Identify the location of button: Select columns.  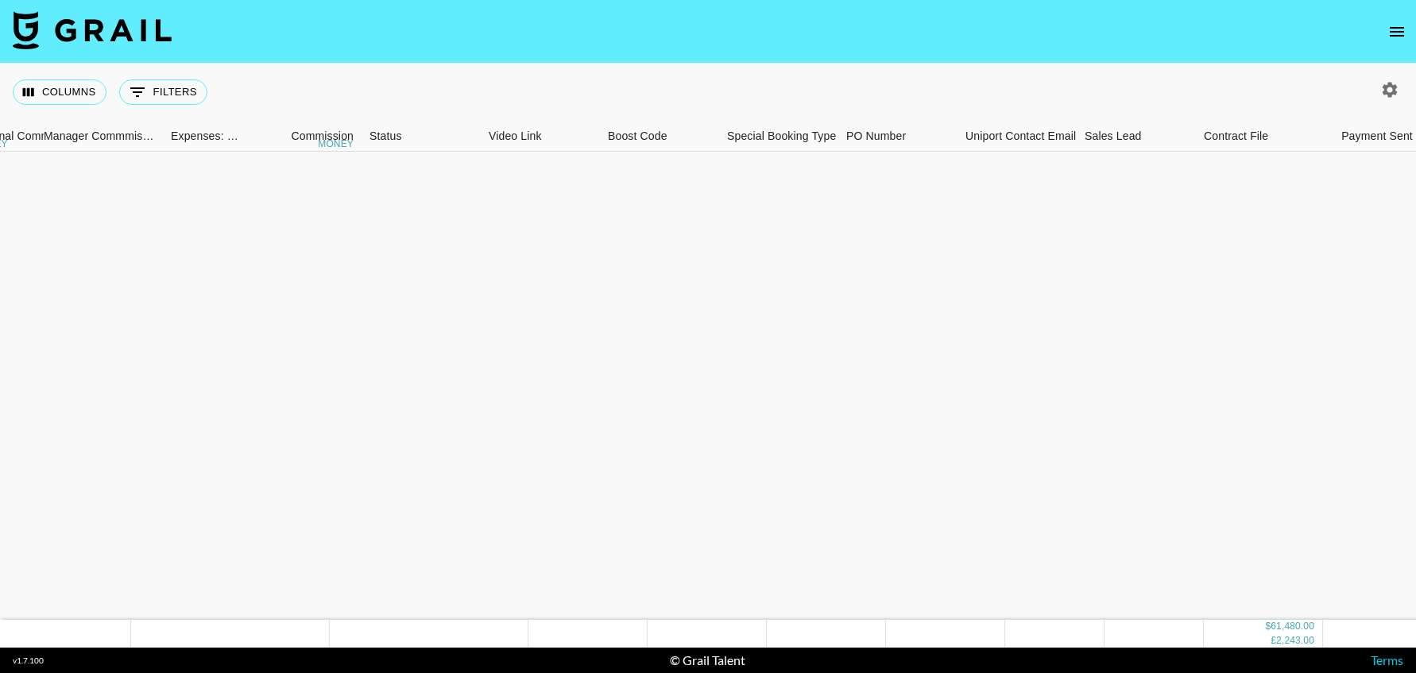
(60, 92).